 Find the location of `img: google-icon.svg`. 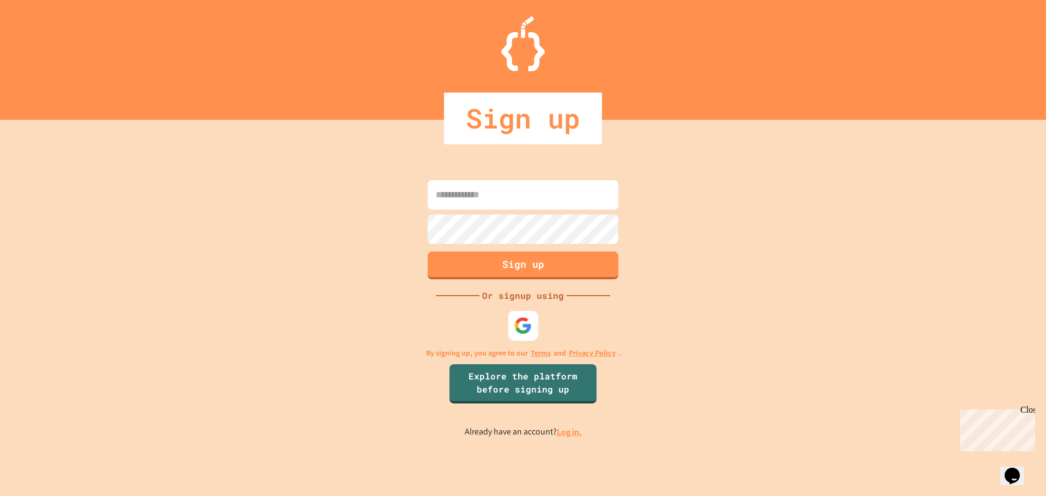

img: google-icon.svg is located at coordinates (523, 325).